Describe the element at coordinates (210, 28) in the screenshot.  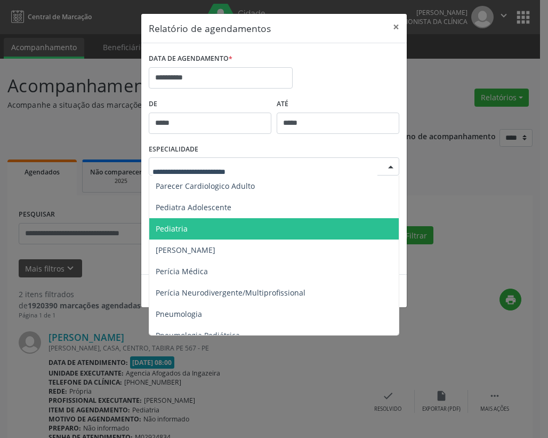
I see `h5: Relatório de agendamentos` at that location.